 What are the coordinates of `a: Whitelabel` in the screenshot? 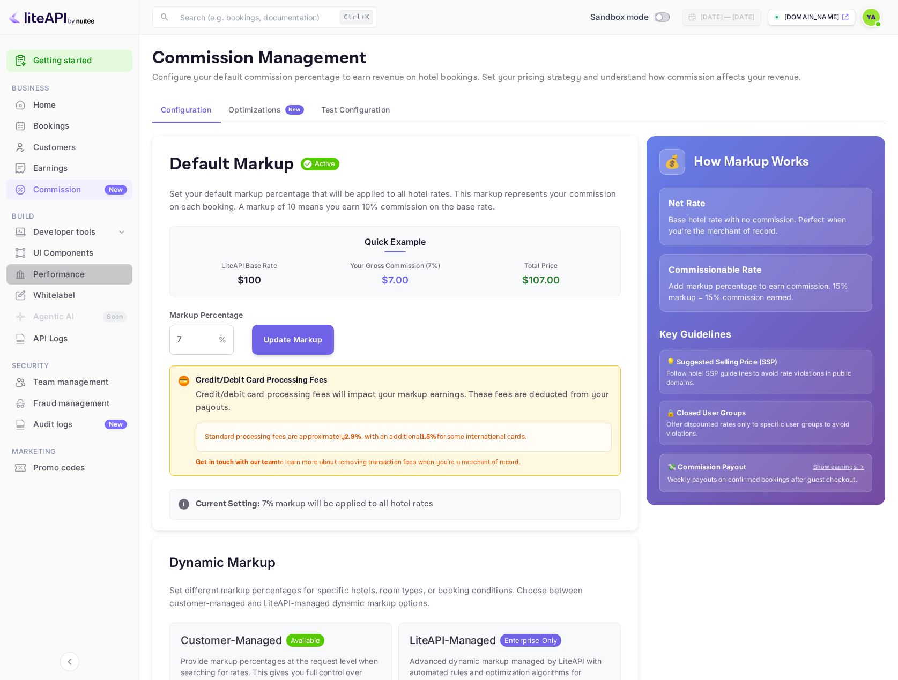 It's located at (69, 295).